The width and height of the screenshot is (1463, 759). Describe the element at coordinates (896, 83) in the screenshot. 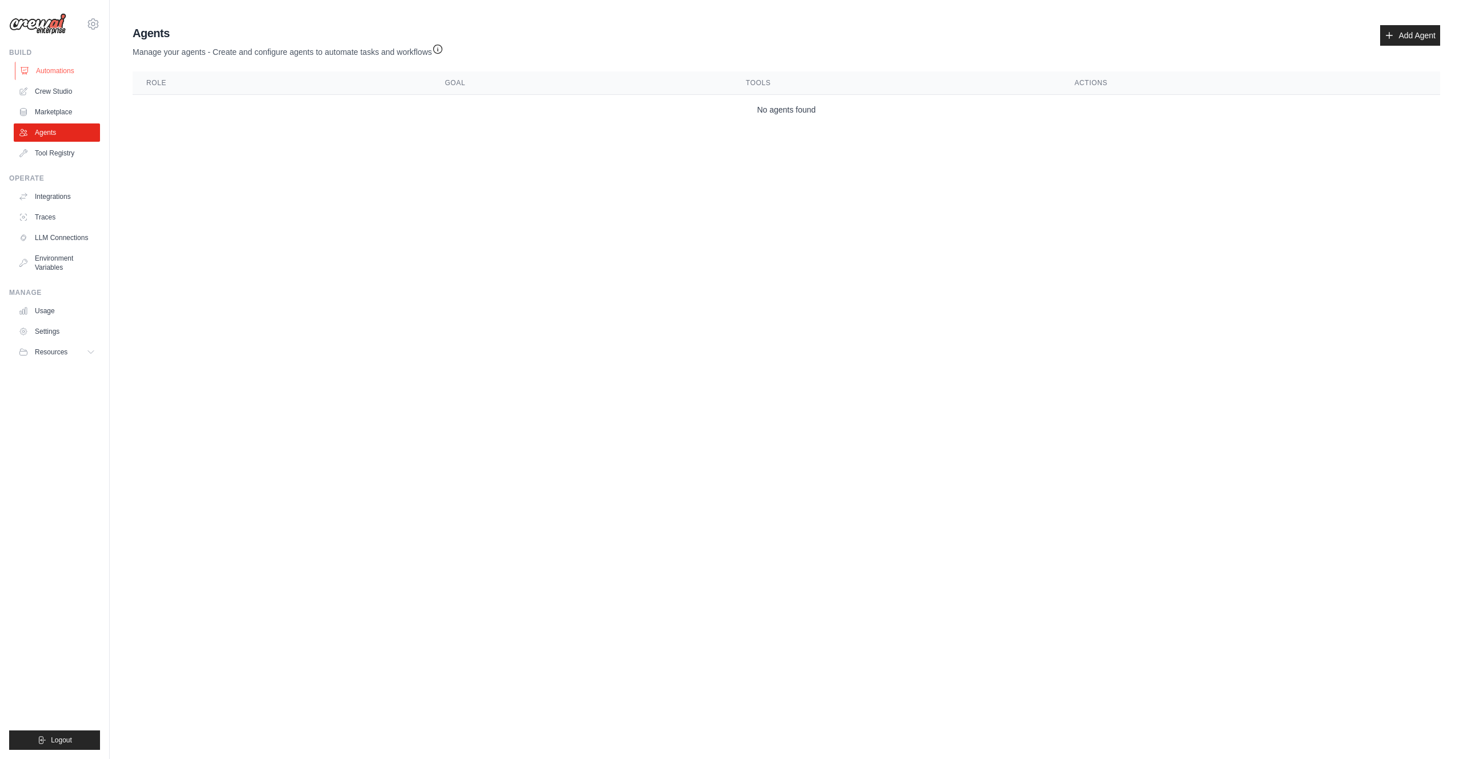

I see `th: Tools` at that location.